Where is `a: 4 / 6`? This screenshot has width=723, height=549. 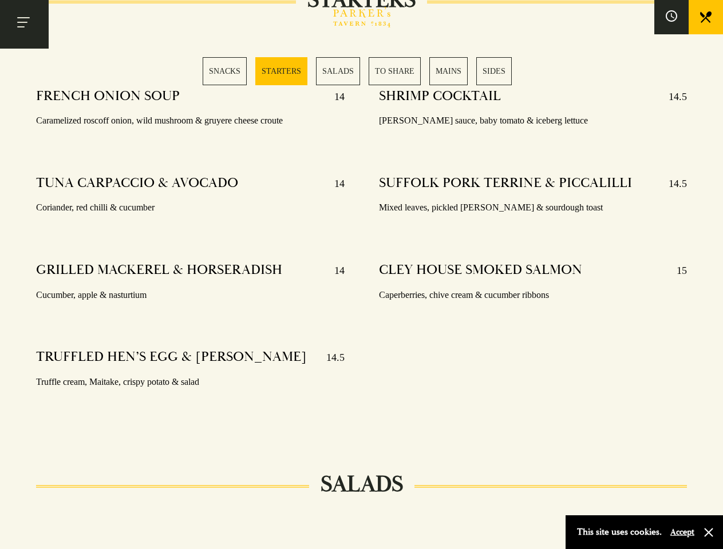
a: 4 / 6 is located at coordinates (394, 71).